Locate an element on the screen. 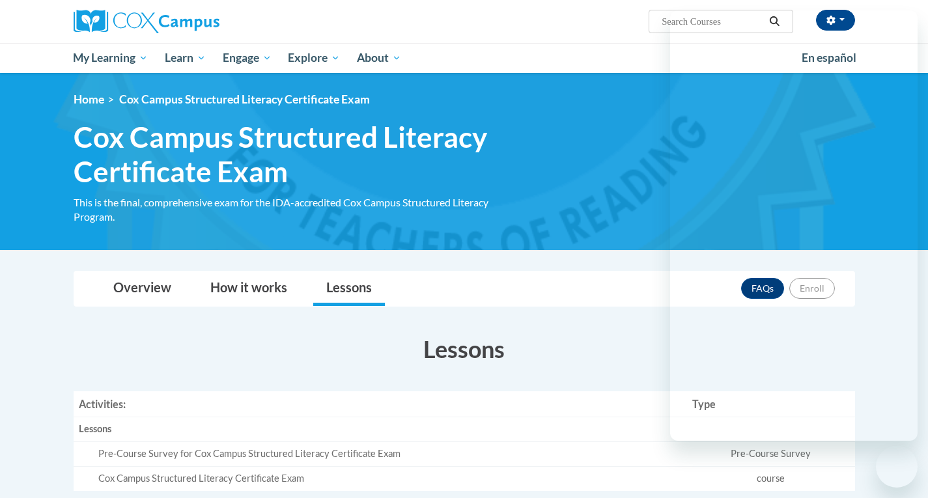 The image size is (928, 498). a: Explore is located at coordinates (314, 58).